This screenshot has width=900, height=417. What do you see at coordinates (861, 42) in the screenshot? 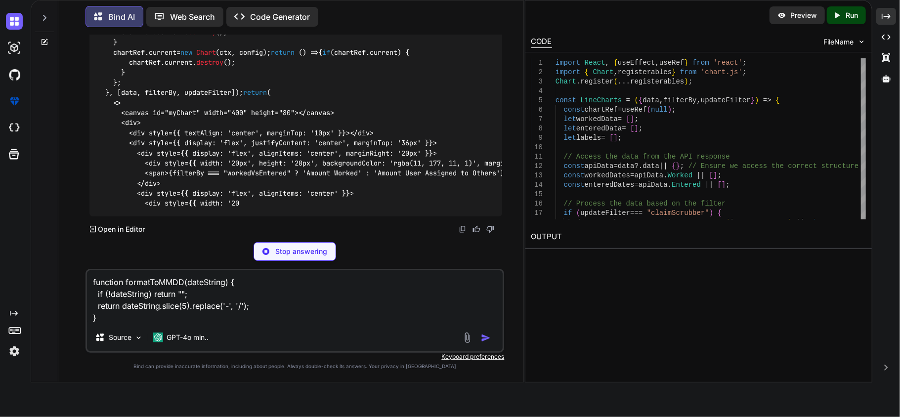
I see `img: chevron down` at bounding box center [861, 42].